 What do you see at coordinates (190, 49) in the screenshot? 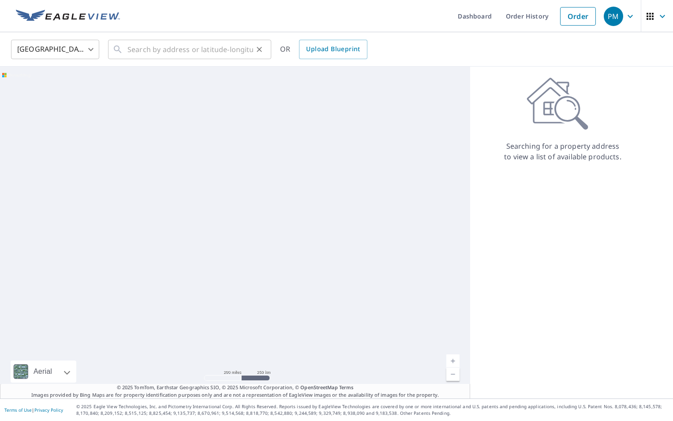
I see `input: Search by address or latitude-longitude` at bounding box center [190, 49].